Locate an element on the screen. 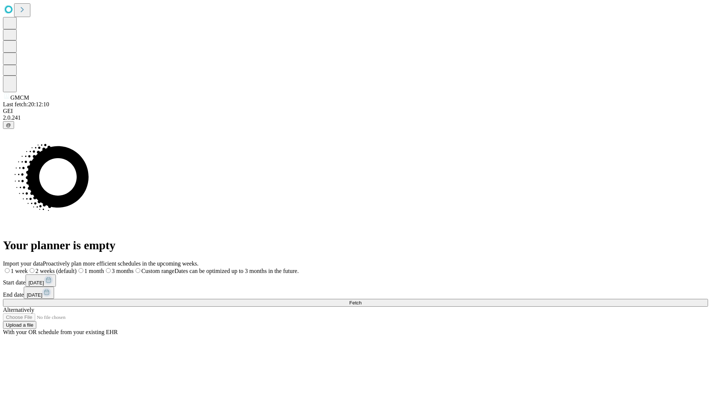 The image size is (711, 400). span: 3 months is located at coordinates (123, 271).